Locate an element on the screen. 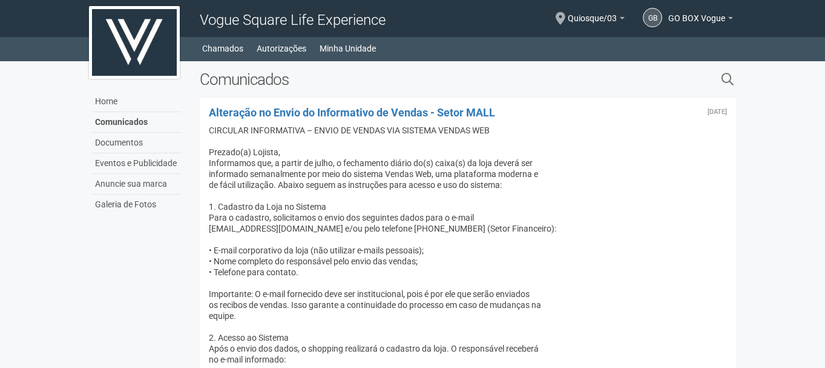 This screenshot has width=825, height=368. div: 2. Acesso ao Sistema is located at coordinates (468, 337).